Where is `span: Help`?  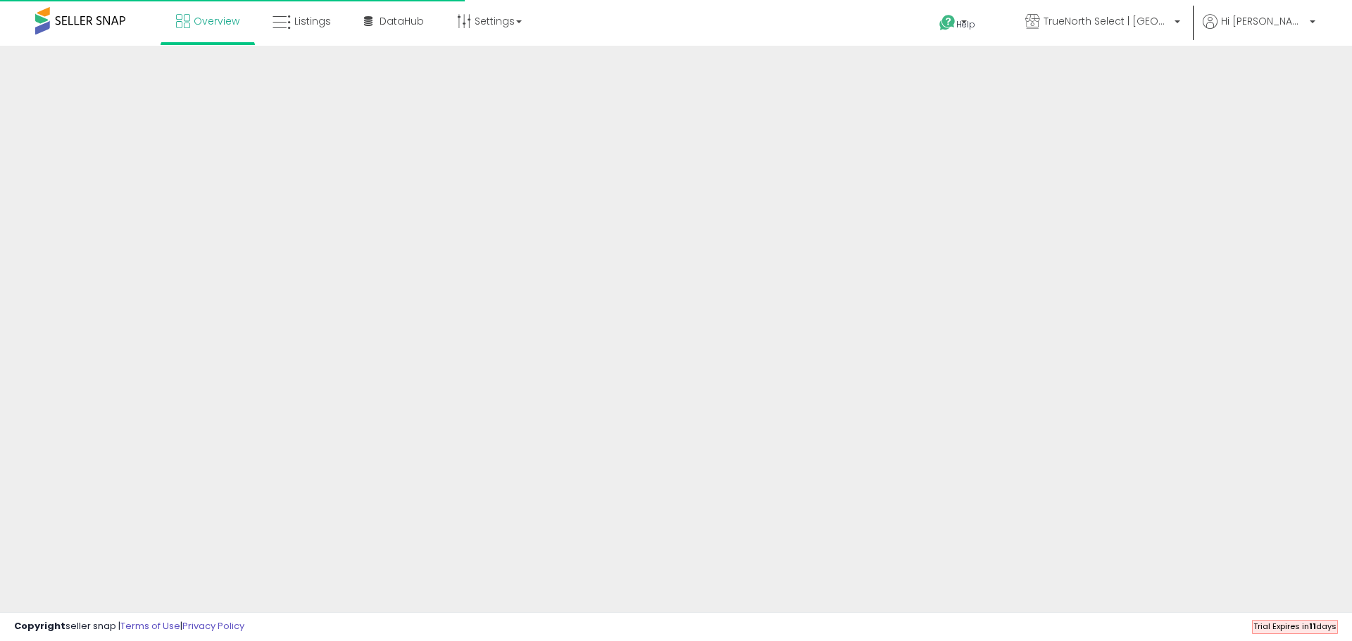 span: Help is located at coordinates (965, 24).